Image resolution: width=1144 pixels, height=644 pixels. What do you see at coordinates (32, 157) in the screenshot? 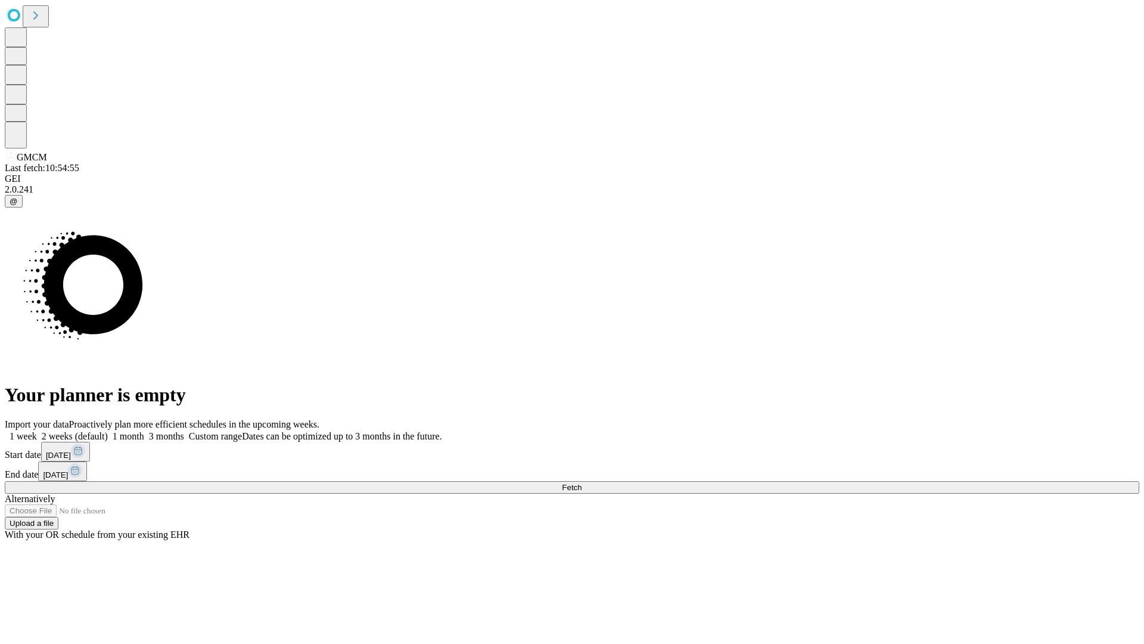
I see `span: GMCM` at bounding box center [32, 157].